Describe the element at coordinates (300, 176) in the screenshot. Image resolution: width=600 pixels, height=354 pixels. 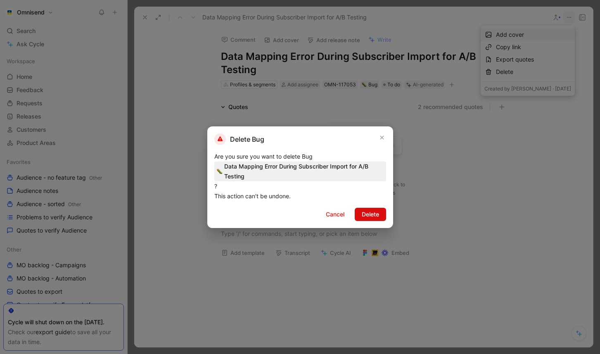
I see `div: Are you sure you want to delete Bug ? This action can't be undone.` at that location.